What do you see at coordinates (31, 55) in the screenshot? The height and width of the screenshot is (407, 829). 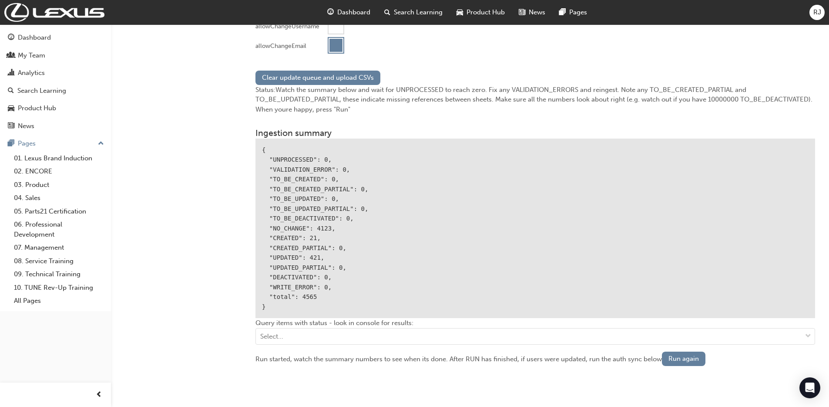 I see `div: My Team` at bounding box center [31, 55].